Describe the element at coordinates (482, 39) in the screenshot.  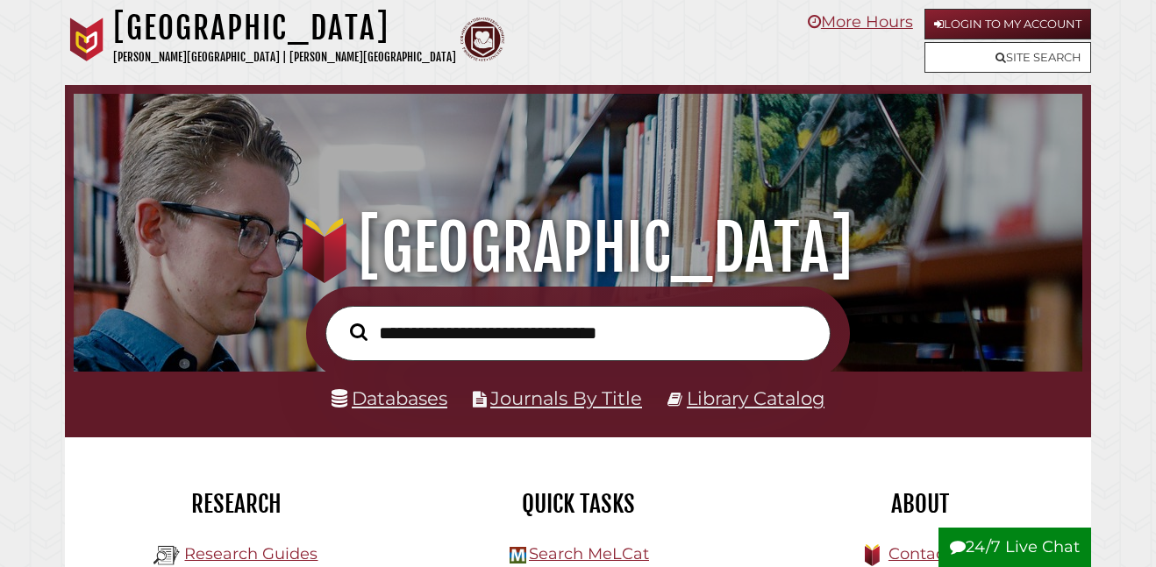
I see `img: Calvin Theological Seminary` at that location.